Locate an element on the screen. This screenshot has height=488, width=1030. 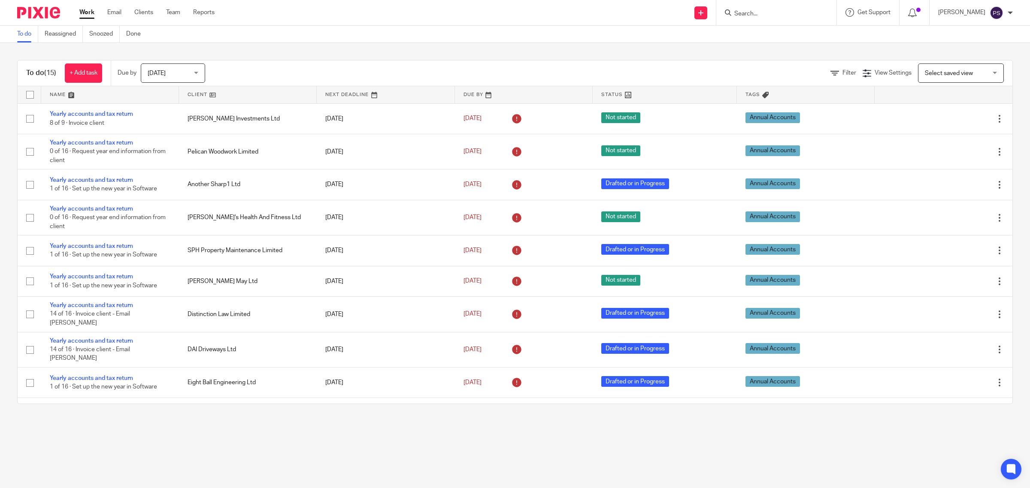
a: Work is located at coordinates (87, 12).